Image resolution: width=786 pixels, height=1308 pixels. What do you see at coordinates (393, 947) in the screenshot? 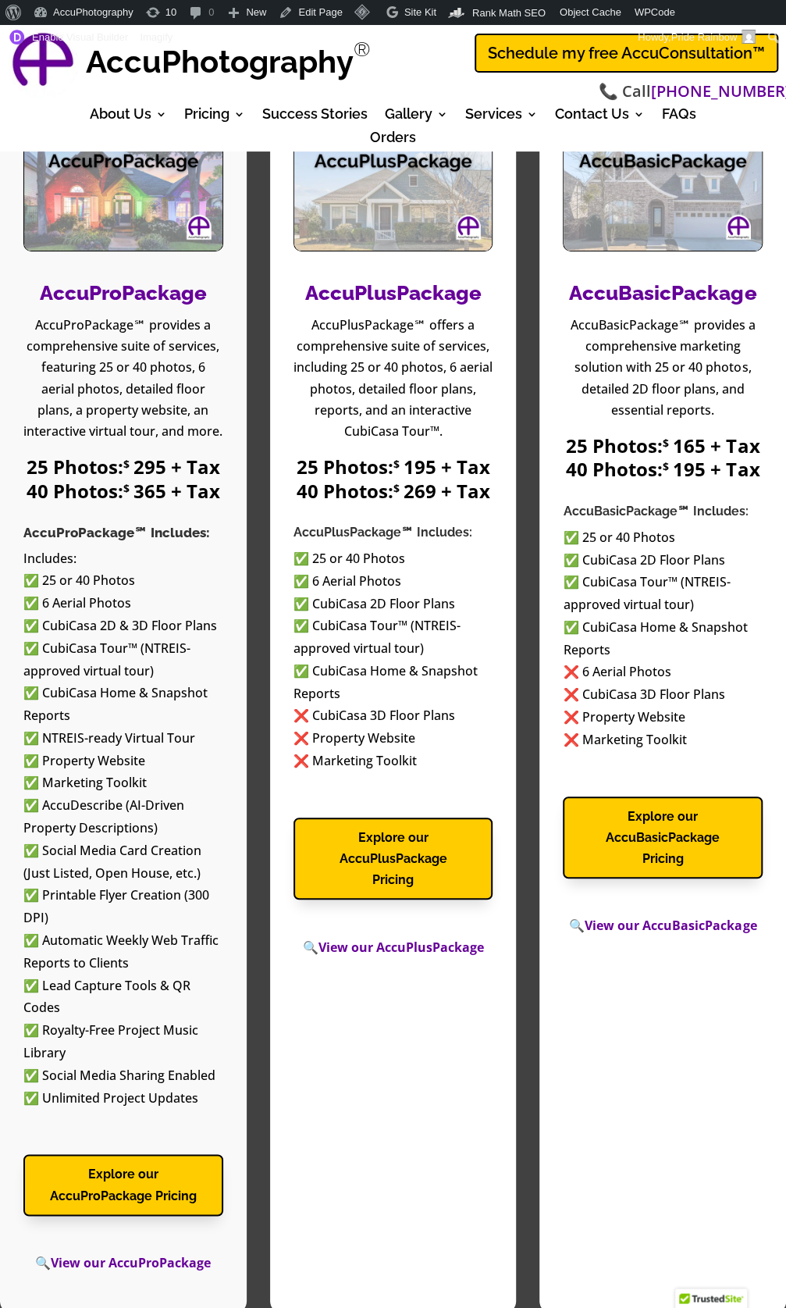
I see `a: 🔍View our AccuPlusPackage` at bounding box center [393, 947].